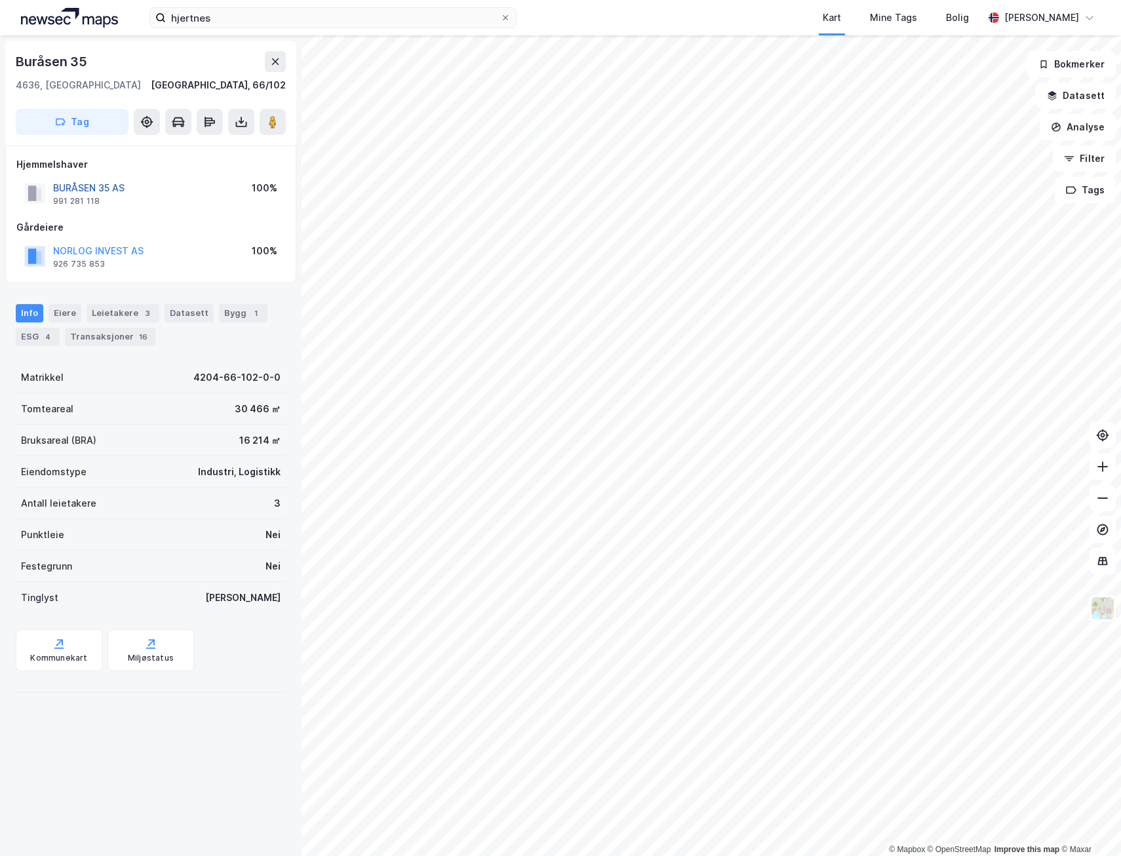  I want to click on div: Eiere, so click(65, 313).